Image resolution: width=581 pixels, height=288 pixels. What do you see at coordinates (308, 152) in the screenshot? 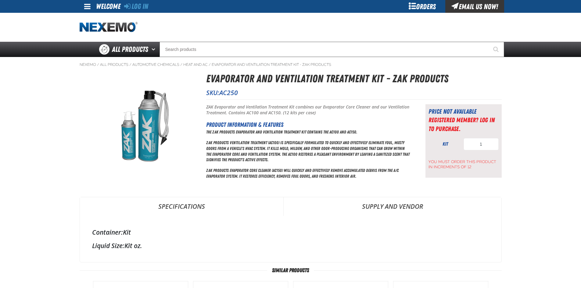
I see `p: ZAK Products Ventilation Treatment (AC100) is specifically formulated to quickly and effectively ...` at bounding box center [308, 152].